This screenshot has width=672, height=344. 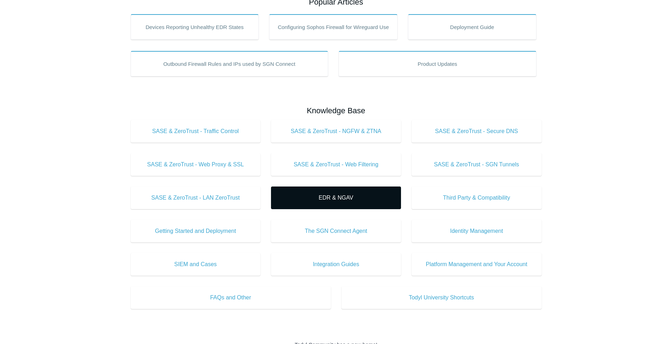 What do you see at coordinates (336, 165) in the screenshot?
I see `span: SASE & ZeroTrust - Web Filtering` at bounding box center [336, 165].